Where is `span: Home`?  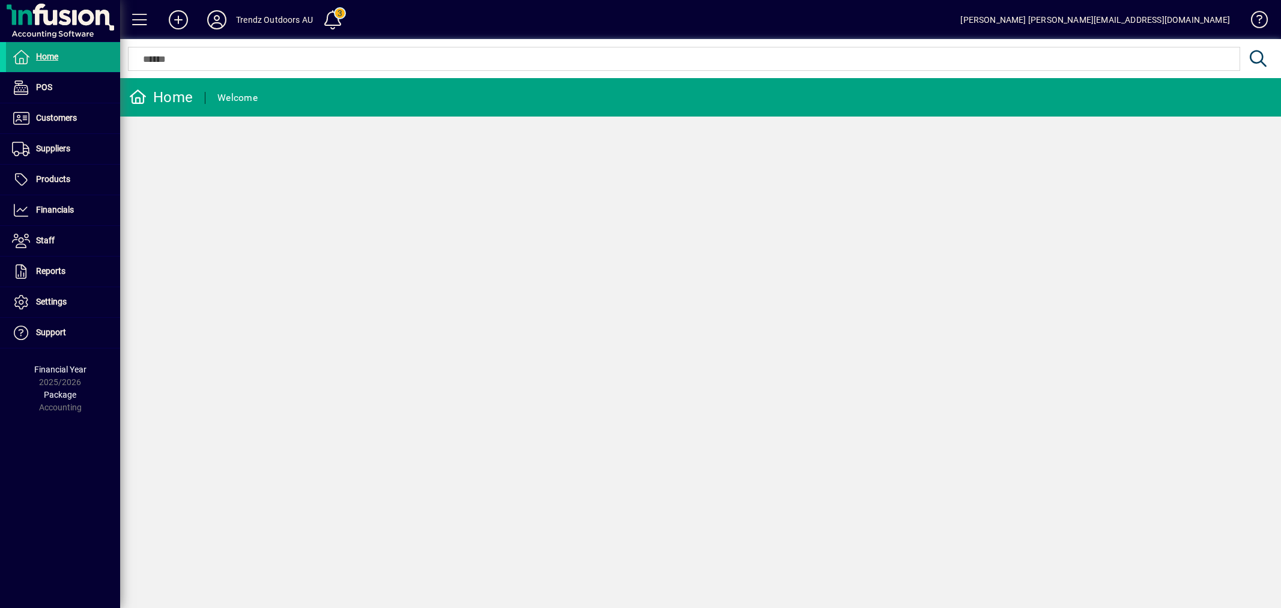
span: Home is located at coordinates (47, 56).